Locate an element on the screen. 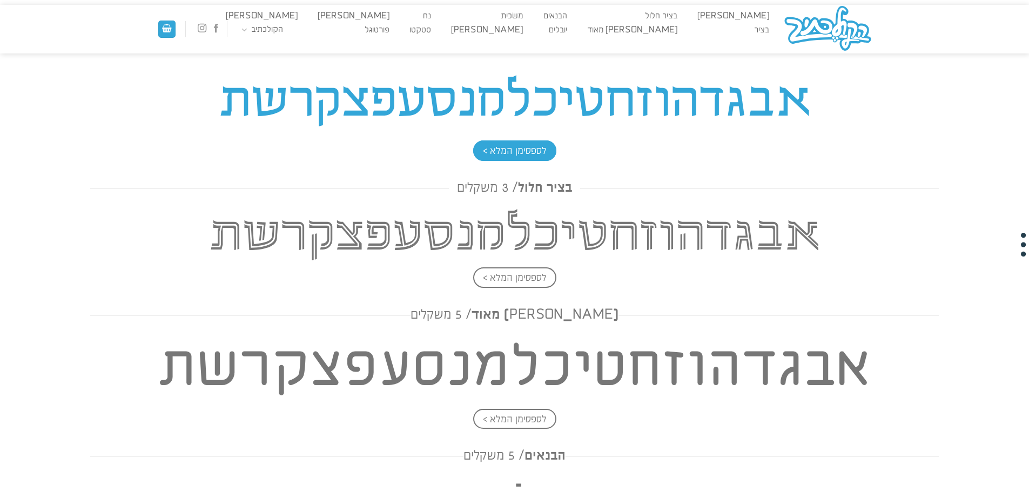 This screenshot has width=1029, height=492. a: נח is located at coordinates (427, 16).